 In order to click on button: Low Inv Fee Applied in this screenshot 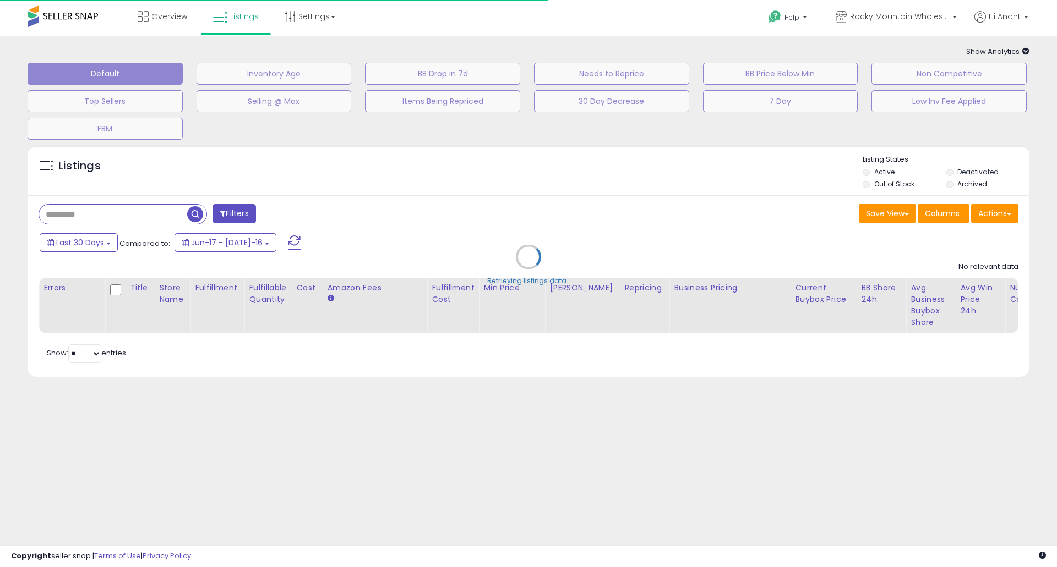, I will do `click(949, 101)`.